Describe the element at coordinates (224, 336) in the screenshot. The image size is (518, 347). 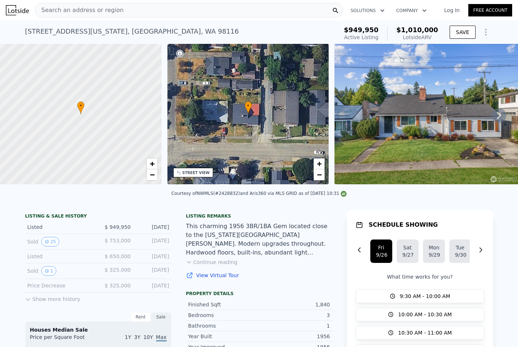
I see `div: Year Built` at that location.